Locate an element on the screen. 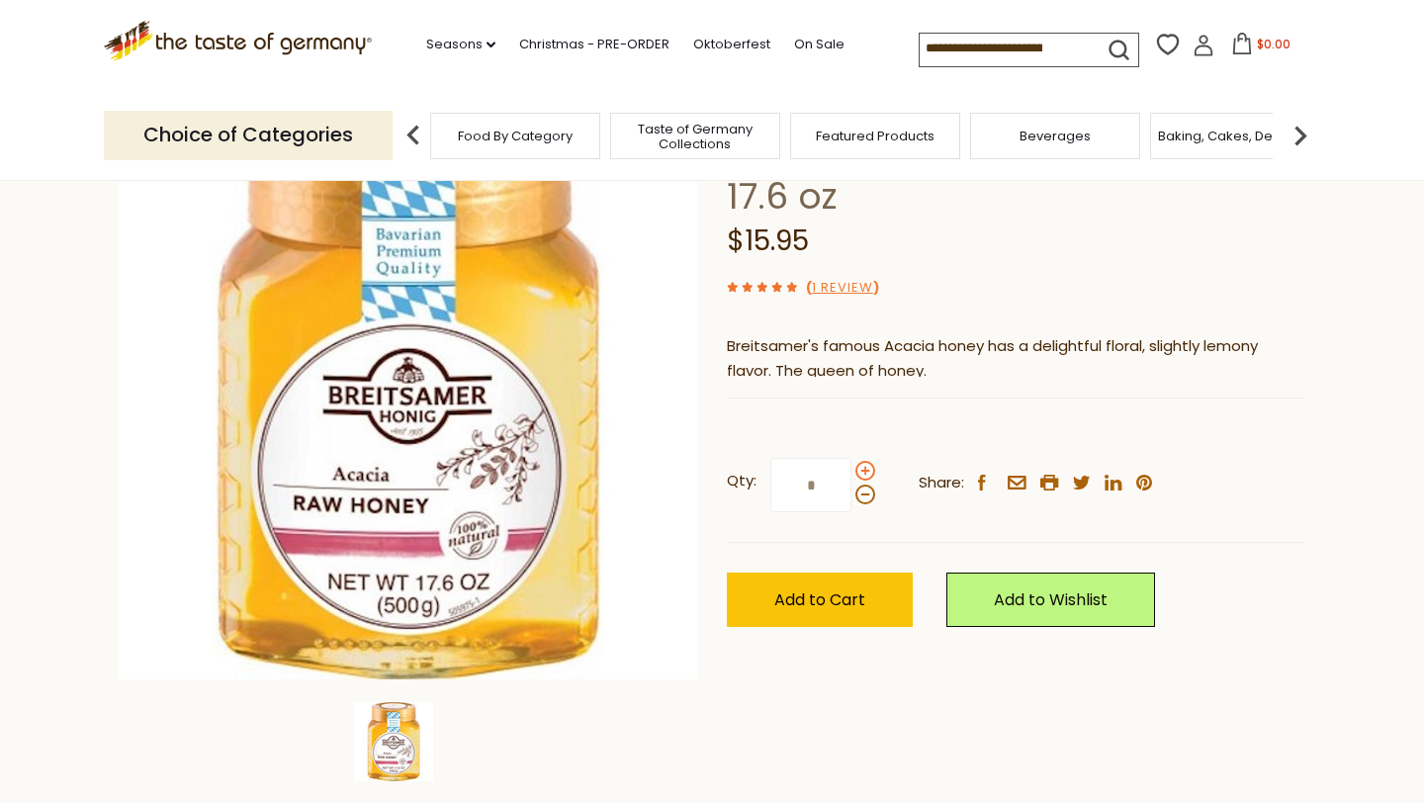  span: Beverages is located at coordinates (1055, 135).